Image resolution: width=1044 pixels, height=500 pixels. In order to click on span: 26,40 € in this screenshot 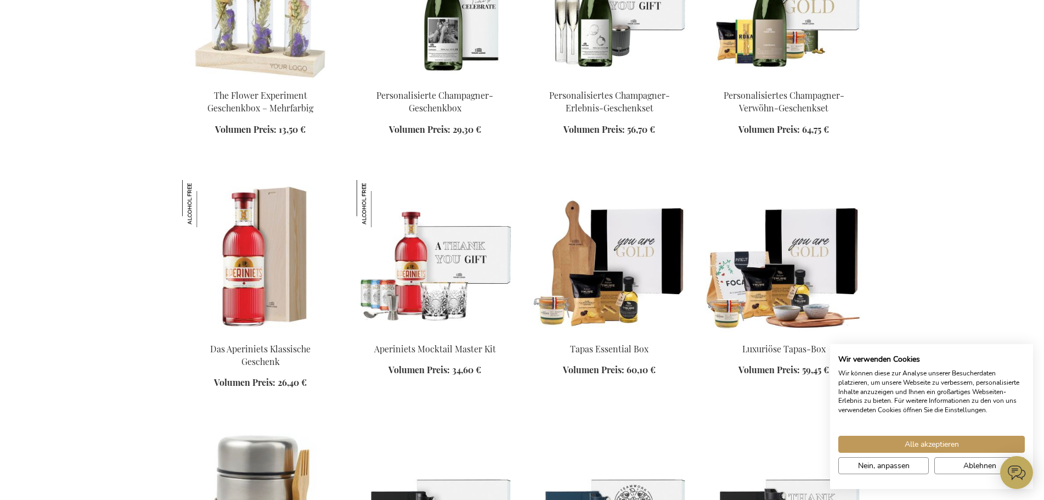, I will do `click(292, 382)`.